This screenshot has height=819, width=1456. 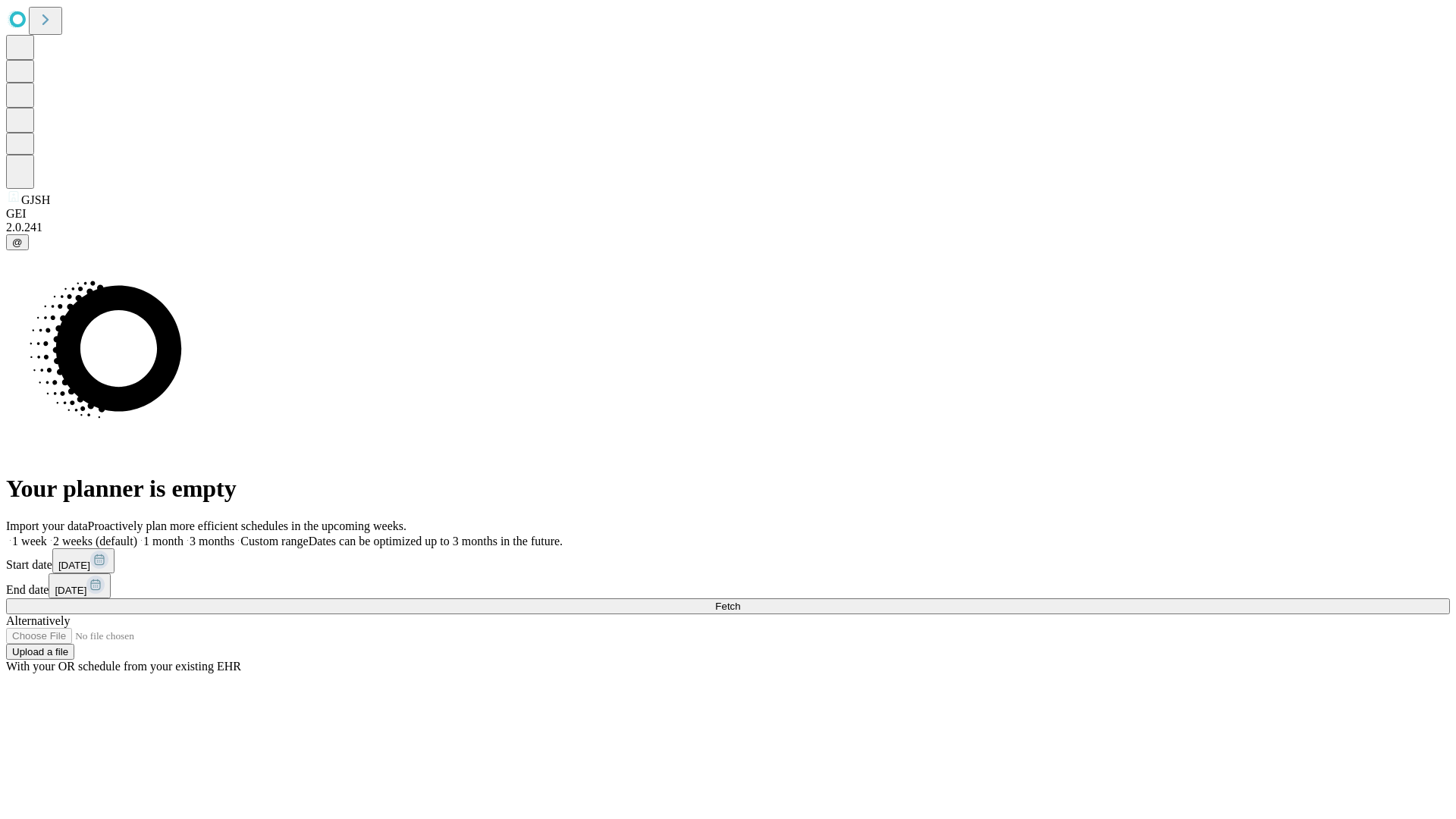 I want to click on span: 2 weeks (default), so click(x=95, y=541).